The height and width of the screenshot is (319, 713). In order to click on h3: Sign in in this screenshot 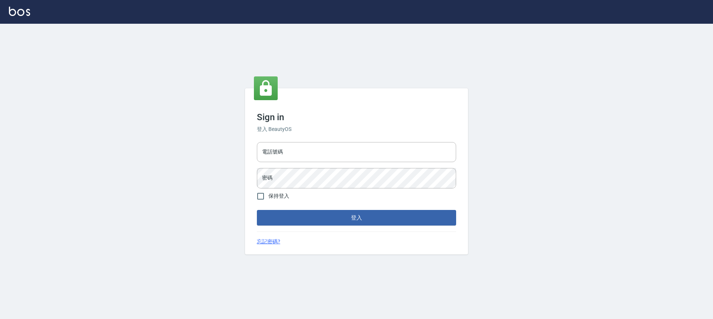, I will do `click(356, 117)`.